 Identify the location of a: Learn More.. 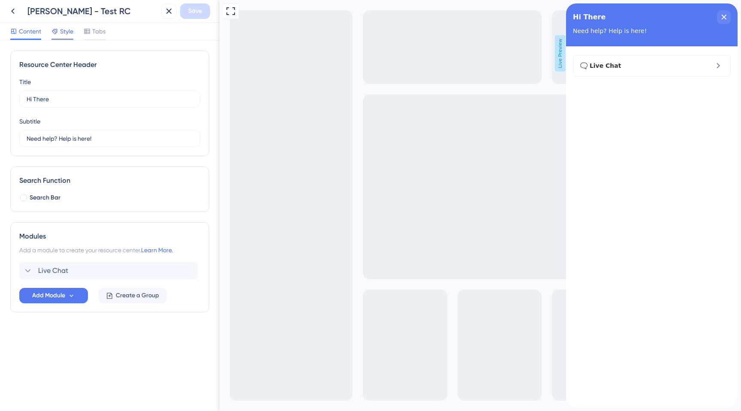
(157, 250).